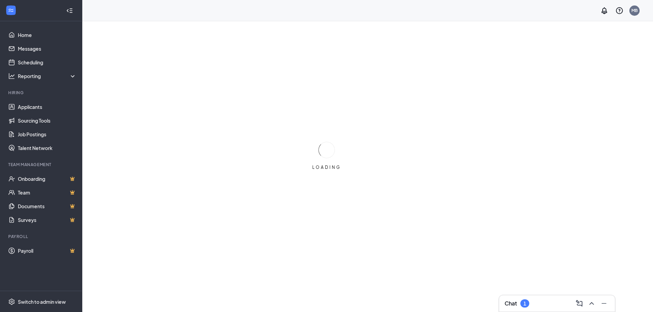 The image size is (653, 312). Describe the element at coordinates (11, 10) in the screenshot. I see `svg: WorkstreamLogo` at that location.